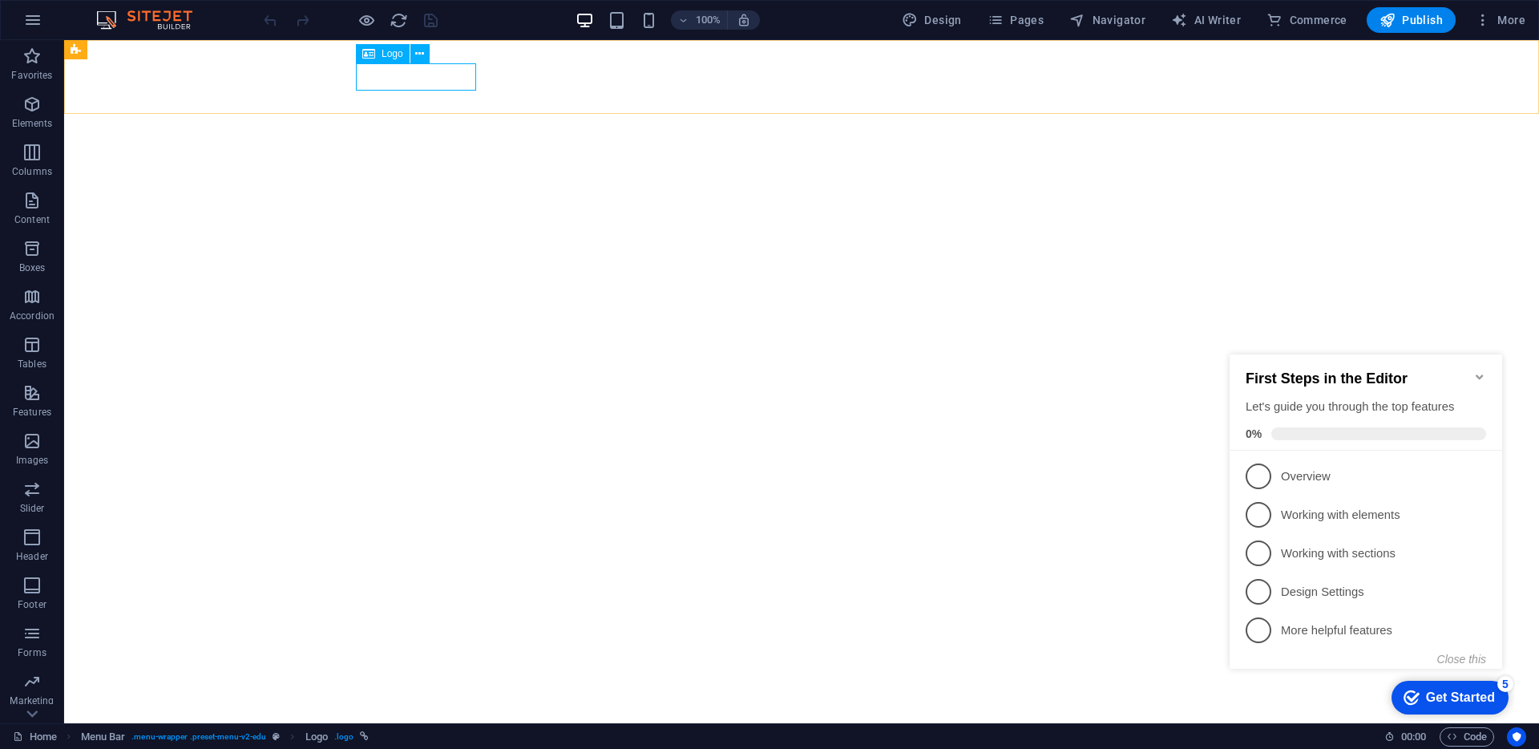 This screenshot has width=1539, height=749. What do you see at coordinates (199, 737) in the screenshot?
I see `span: . menu-wrapper .preset-menu-v2-edu` at bounding box center [199, 737].